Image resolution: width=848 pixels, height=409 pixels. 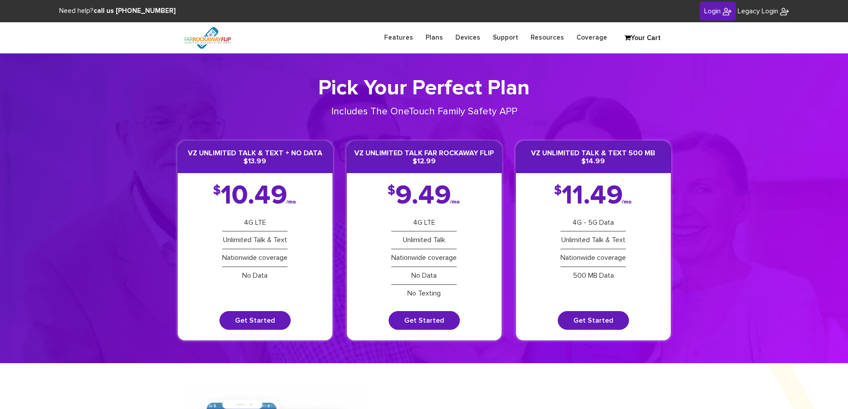 What do you see at coordinates (591, 37) in the screenshot?
I see `a: Coverage` at bounding box center [591, 37].